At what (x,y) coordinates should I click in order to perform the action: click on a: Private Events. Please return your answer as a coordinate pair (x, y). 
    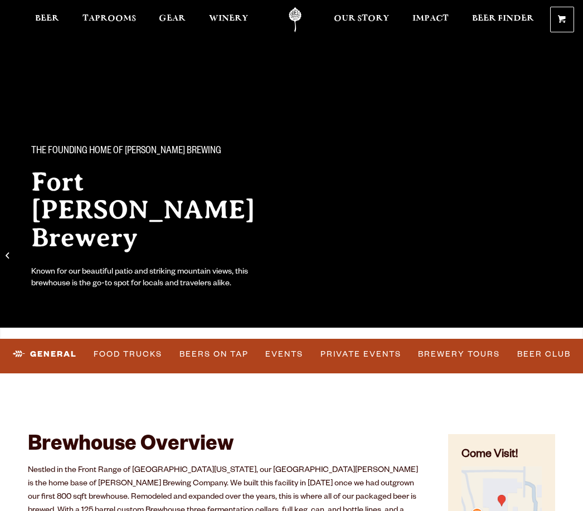
    Looking at the image, I should click on (361, 354).